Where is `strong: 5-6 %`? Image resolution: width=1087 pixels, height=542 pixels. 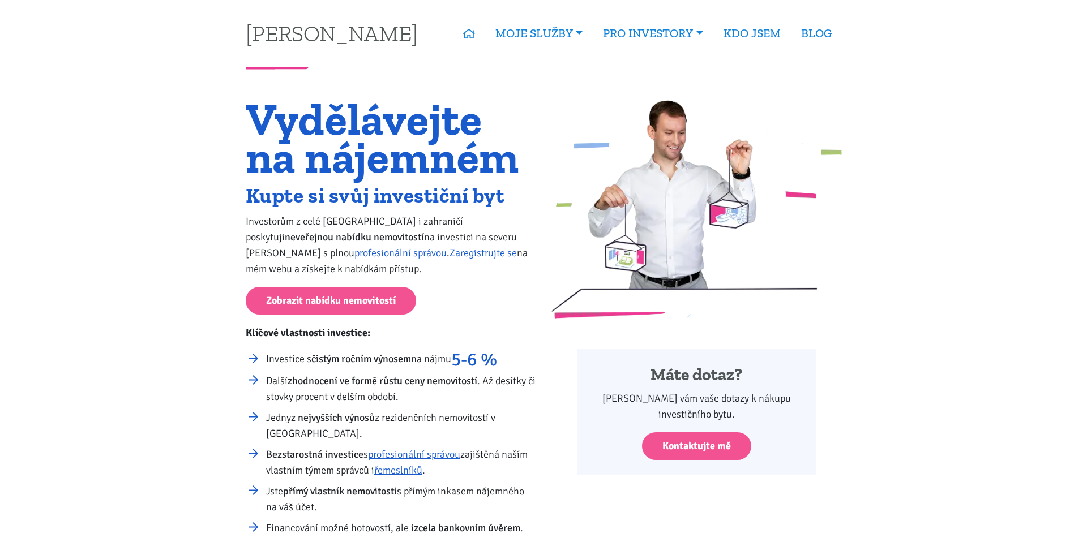
strong: 5-6 % is located at coordinates (474, 359).